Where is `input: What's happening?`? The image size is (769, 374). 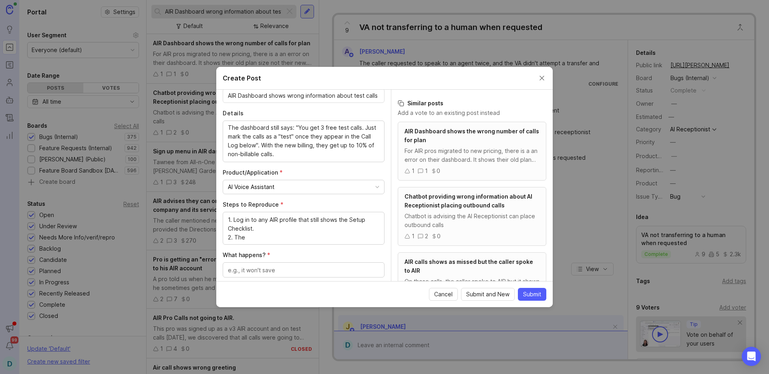
input: What's happening? is located at coordinates (304, 96).